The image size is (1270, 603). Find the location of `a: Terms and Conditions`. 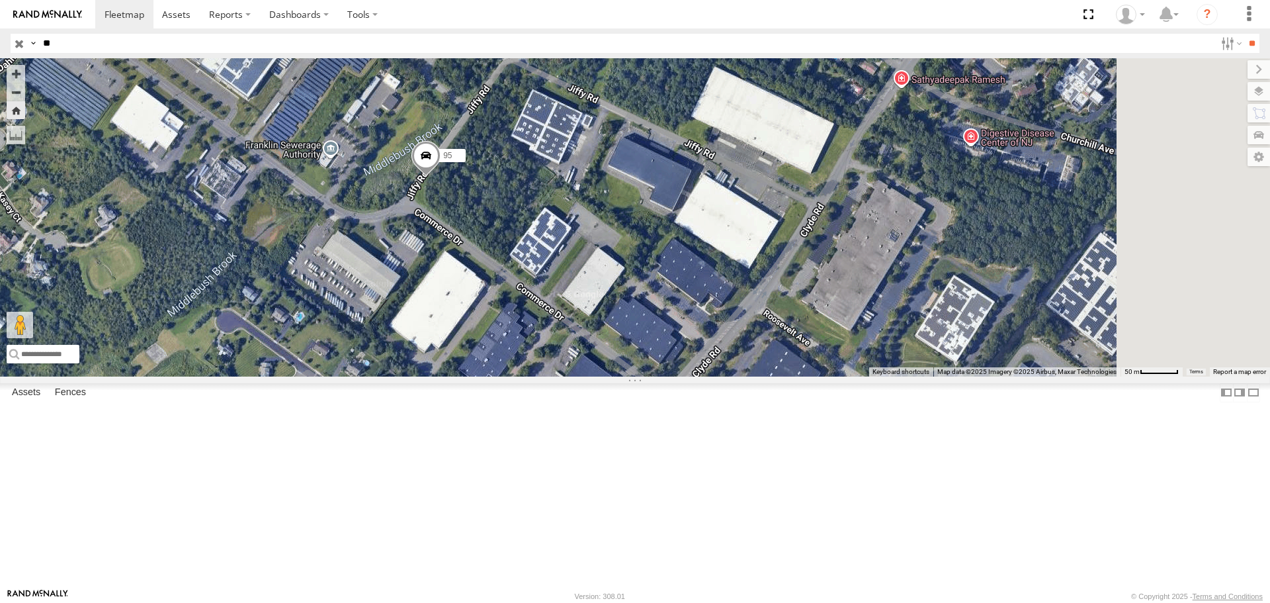

a: Terms and Conditions is located at coordinates (1228, 596).